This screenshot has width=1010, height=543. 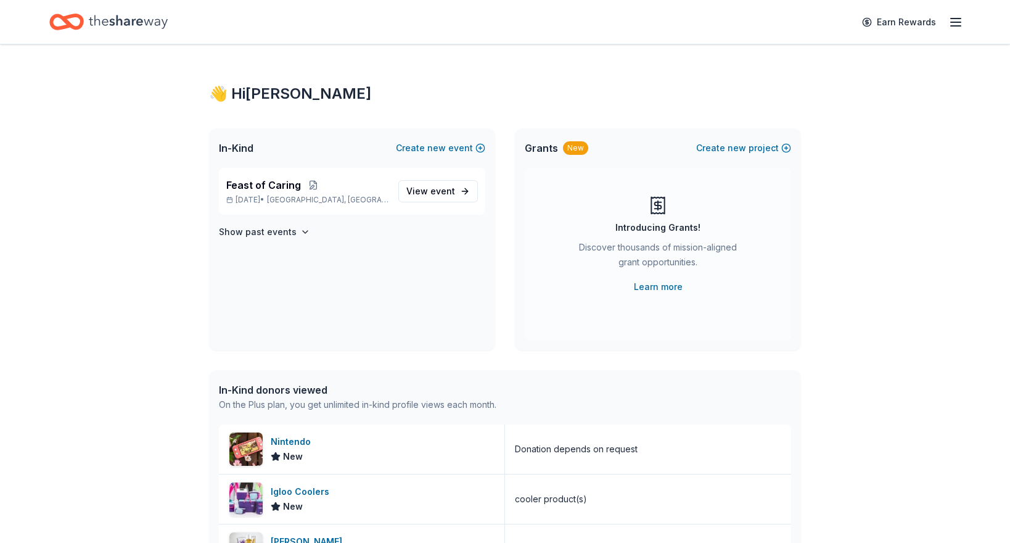 What do you see at coordinates (658, 228) in the screenshot?
I see `div: Introducing Grants!` at bounding box center [658, 228].